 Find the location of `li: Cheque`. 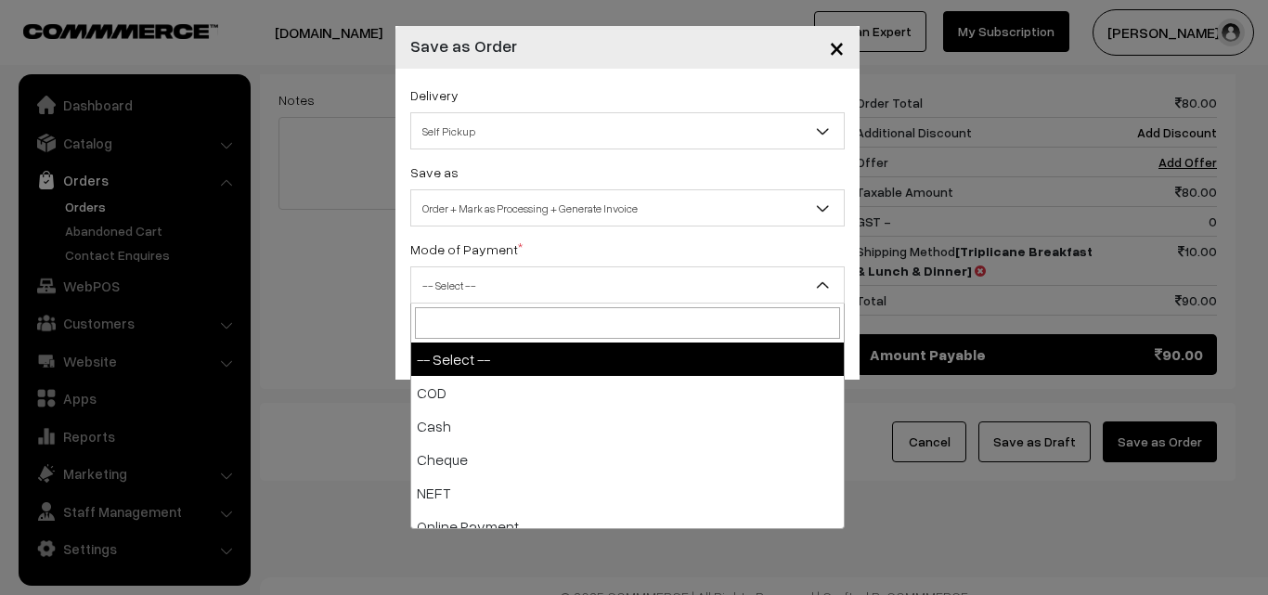

li: Cheque is located at coordinates (628, 460).